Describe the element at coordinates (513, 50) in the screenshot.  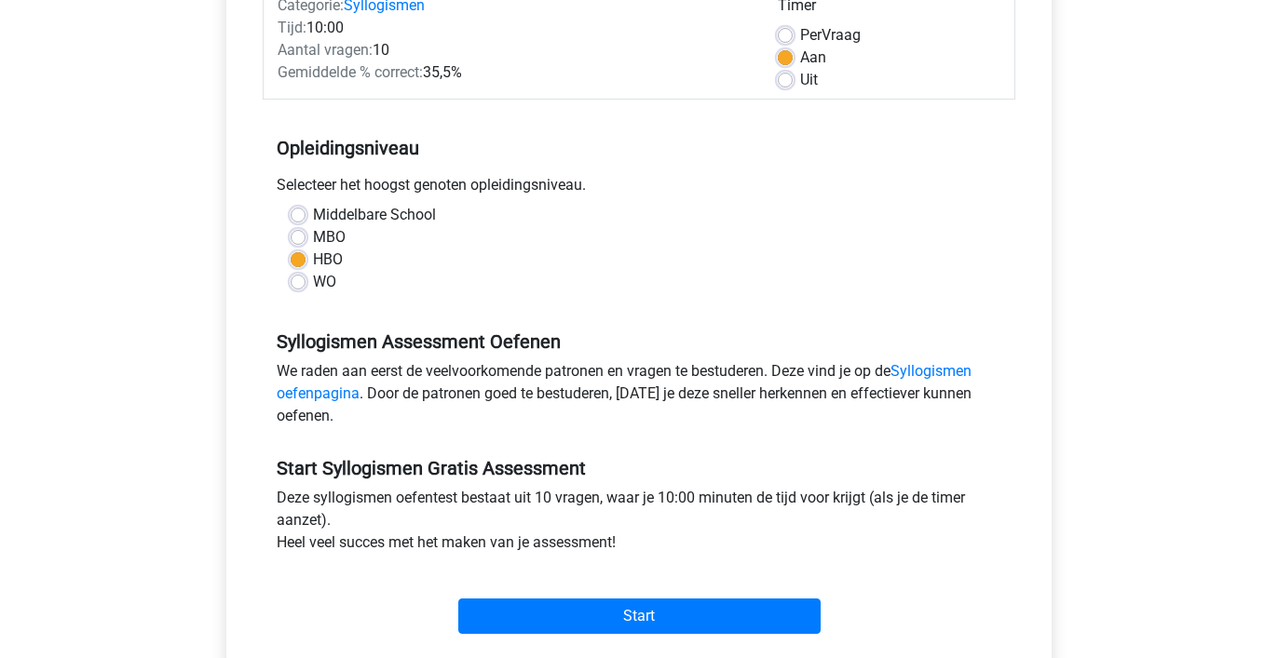
I see `div: 10` at that location.